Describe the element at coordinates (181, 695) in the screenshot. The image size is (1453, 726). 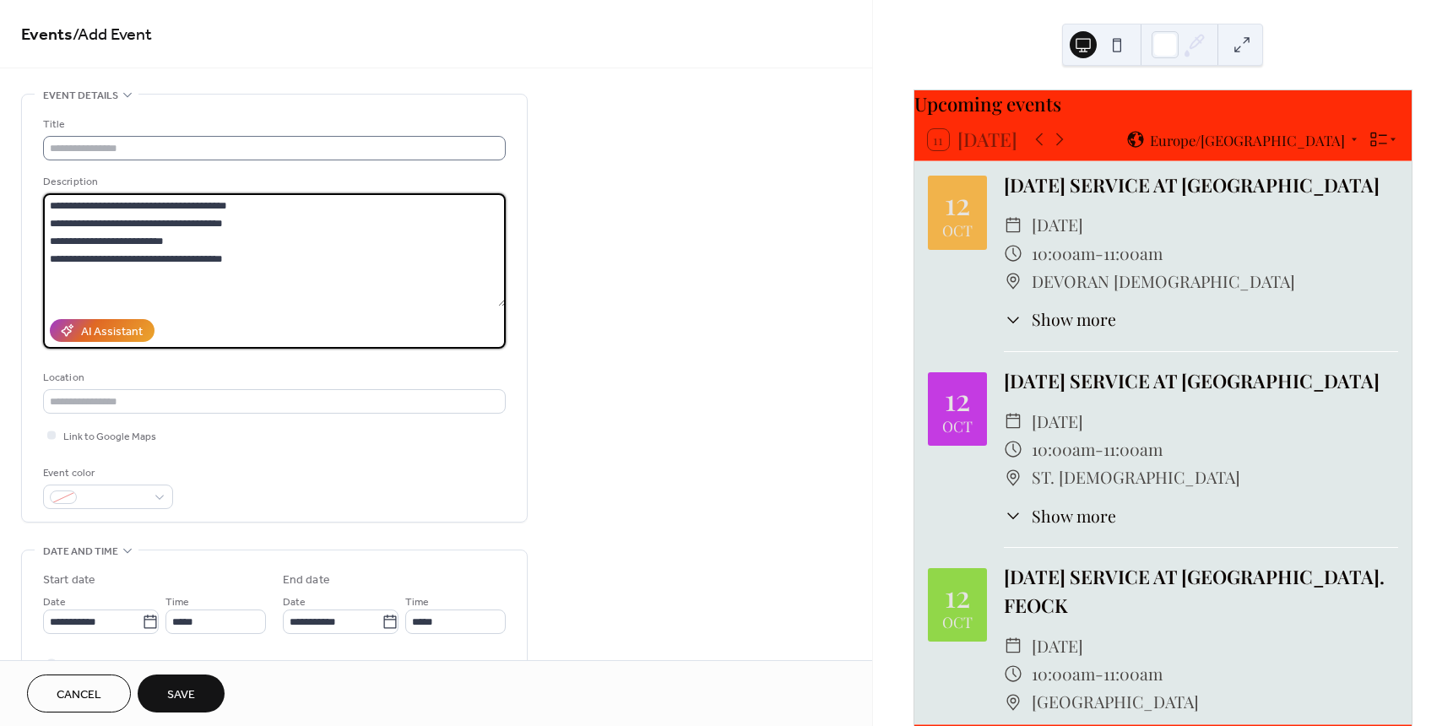
I see `span: Save` at that location.